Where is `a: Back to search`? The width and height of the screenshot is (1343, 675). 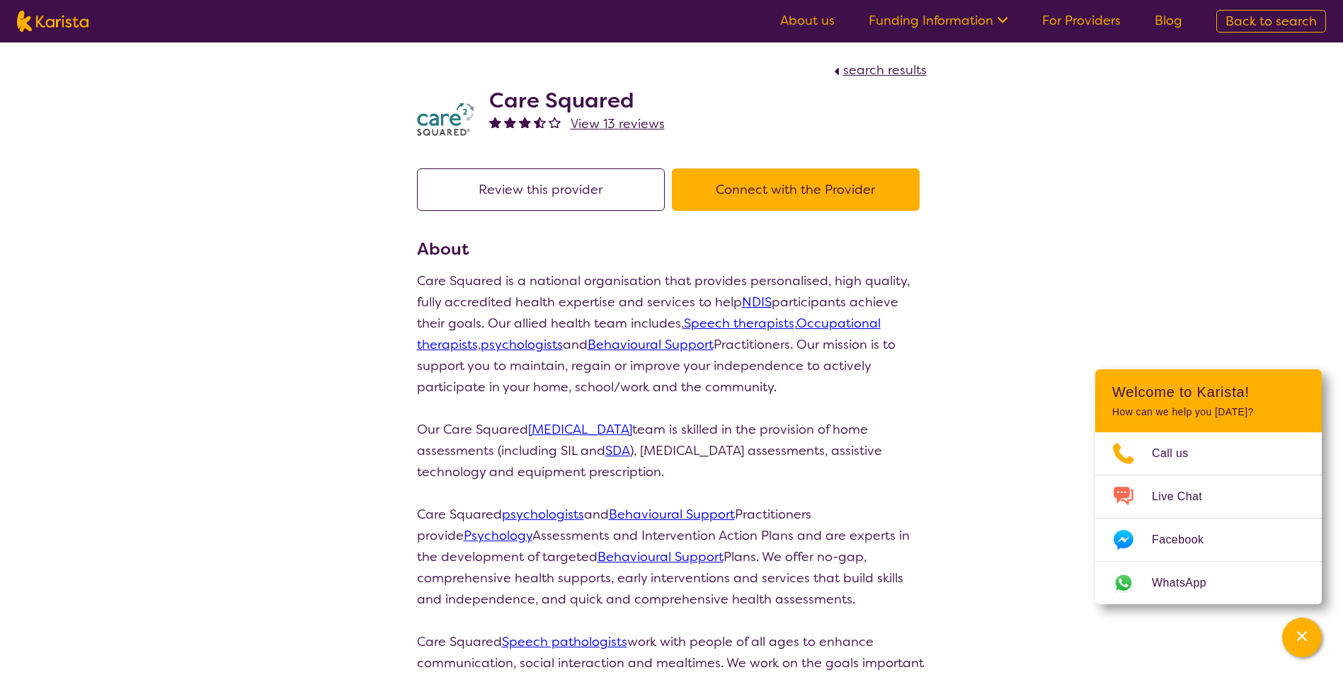
a: Back to search is located at coordinates (1270, 21).